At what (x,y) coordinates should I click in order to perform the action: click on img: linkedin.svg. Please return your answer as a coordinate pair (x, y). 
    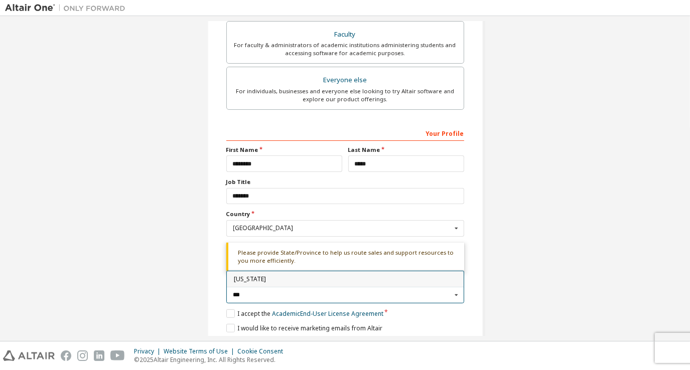
    Looking at the image, I should click on (99, 356).